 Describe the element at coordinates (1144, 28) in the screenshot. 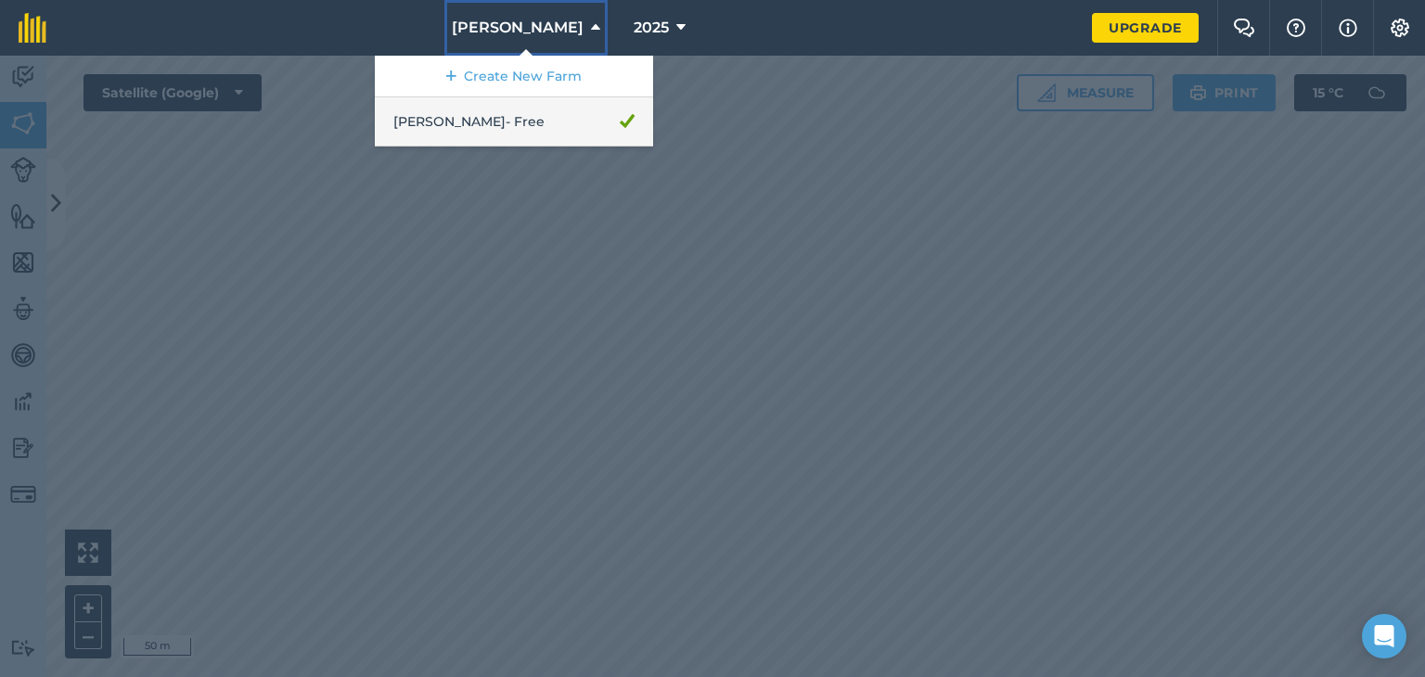

I see `a: Upgrade` at that location.